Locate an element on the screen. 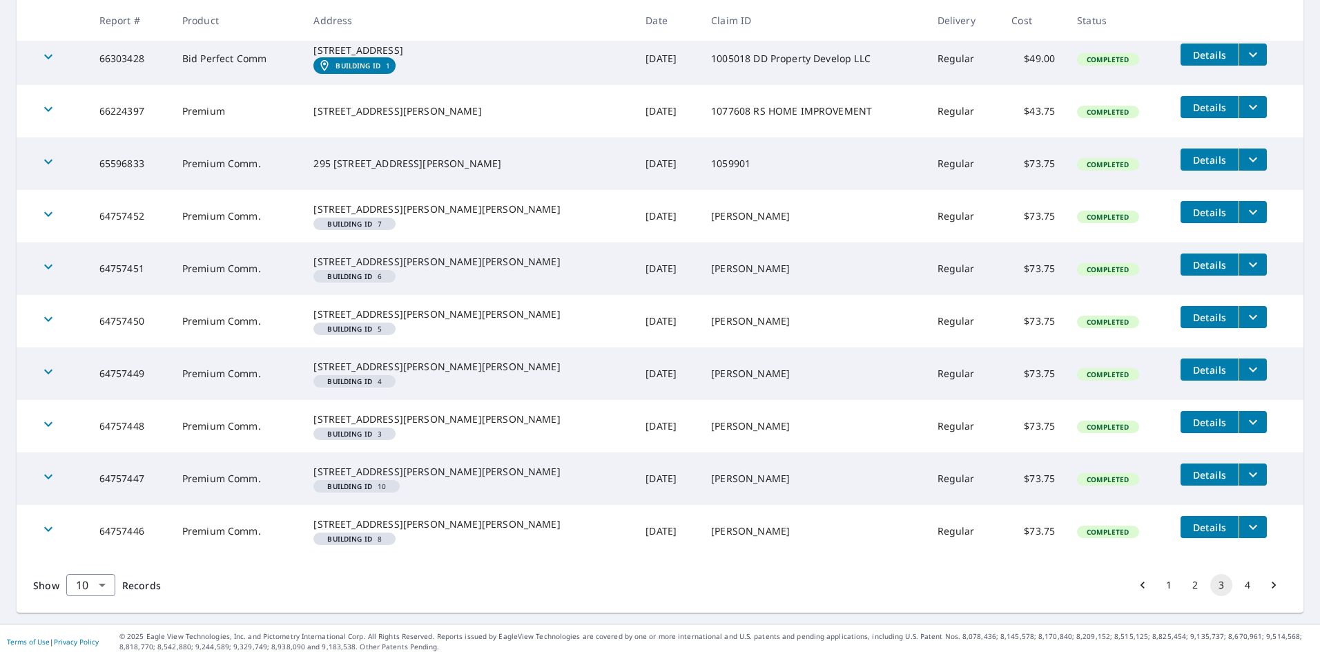 The width and height of the screenshot is (1320, 659). span: 8 is located at coordinates (354, 538).